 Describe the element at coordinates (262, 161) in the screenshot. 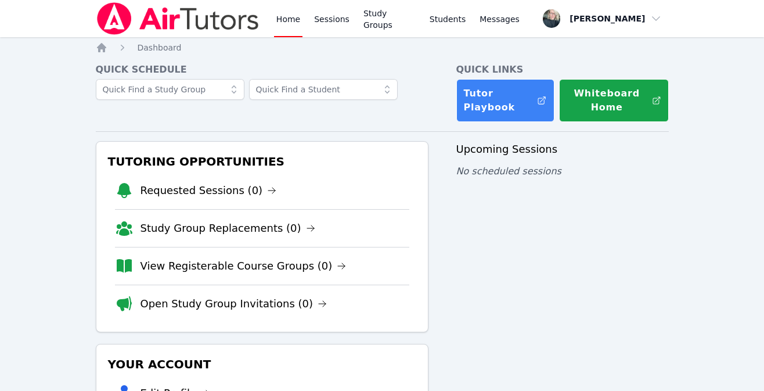

I see `h3: Tutoring Opportunities` at that location.